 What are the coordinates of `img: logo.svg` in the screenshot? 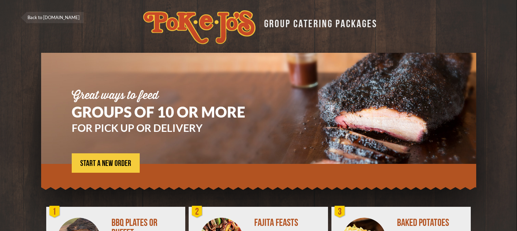 It's located at (199, 27).